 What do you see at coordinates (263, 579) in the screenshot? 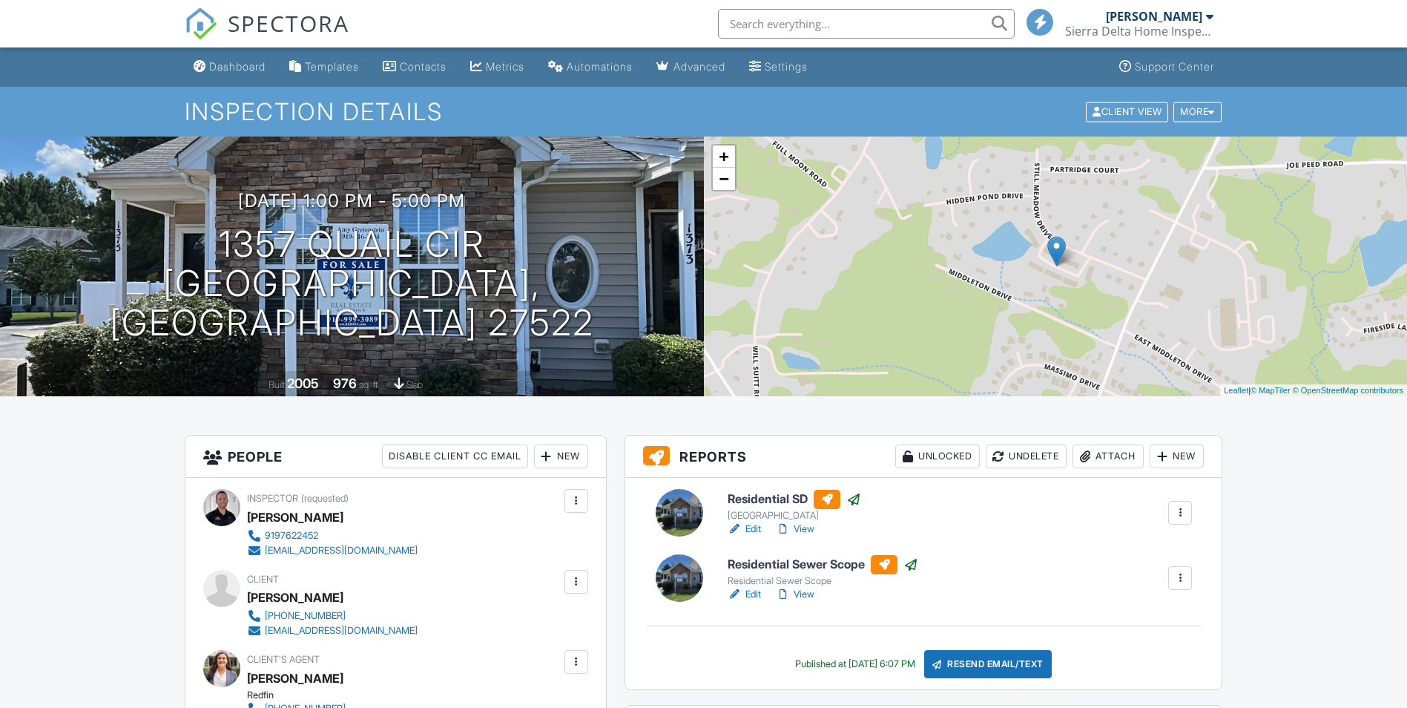
I see `span: Client` at bounding box center [263, 579].